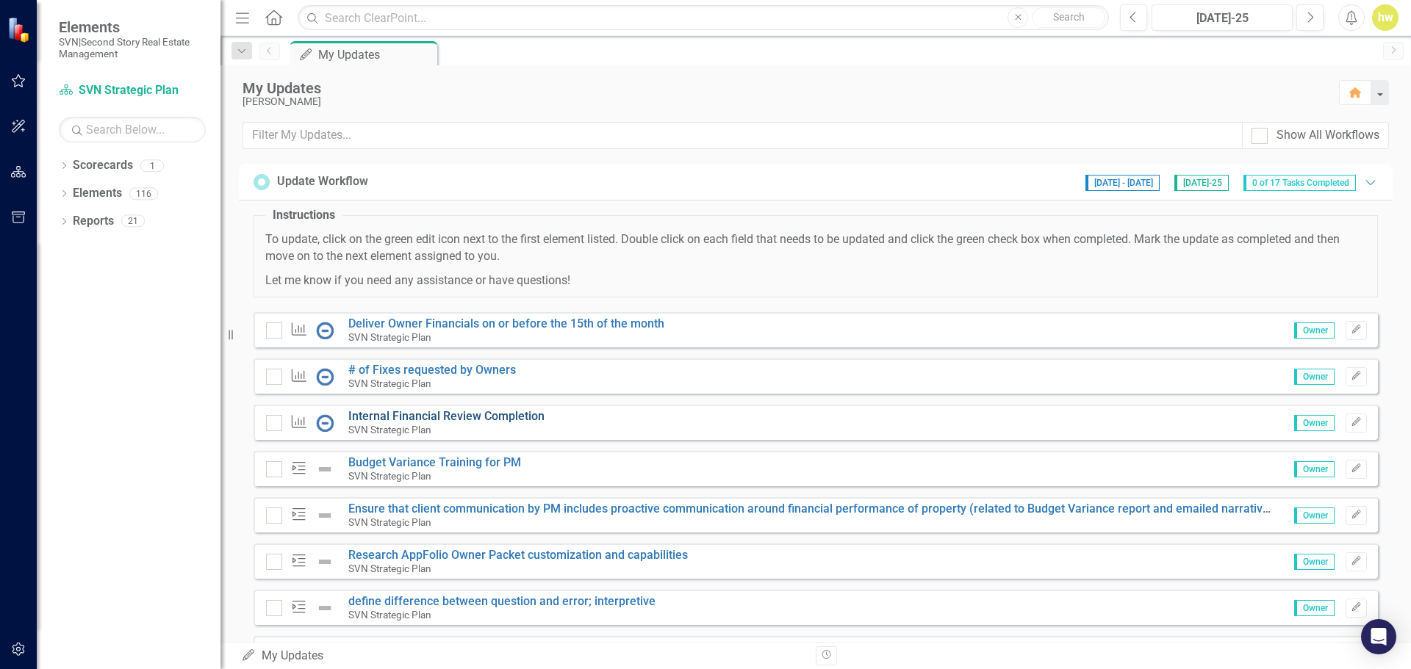 The height and width of the screenshot is (669, 1411). What do you see at coordinates (1378, 637) in the screenshot?
I see `div: Open Intercom Messenger` at bounding box center [1378, 637].